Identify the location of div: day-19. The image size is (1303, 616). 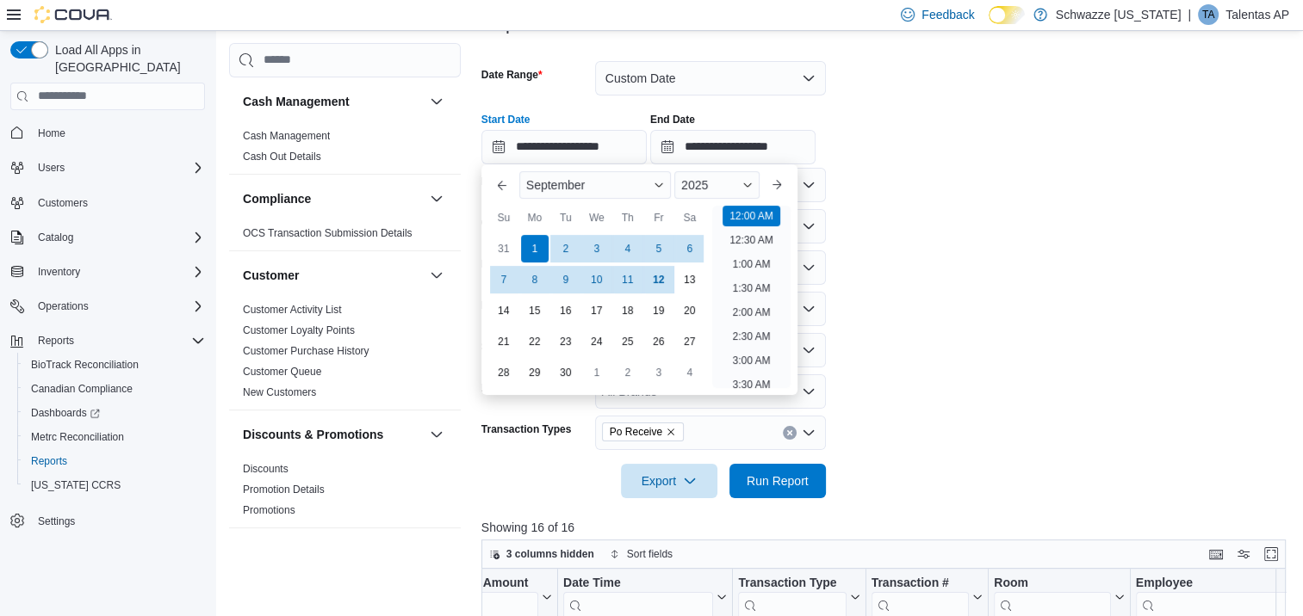
(659, 311).